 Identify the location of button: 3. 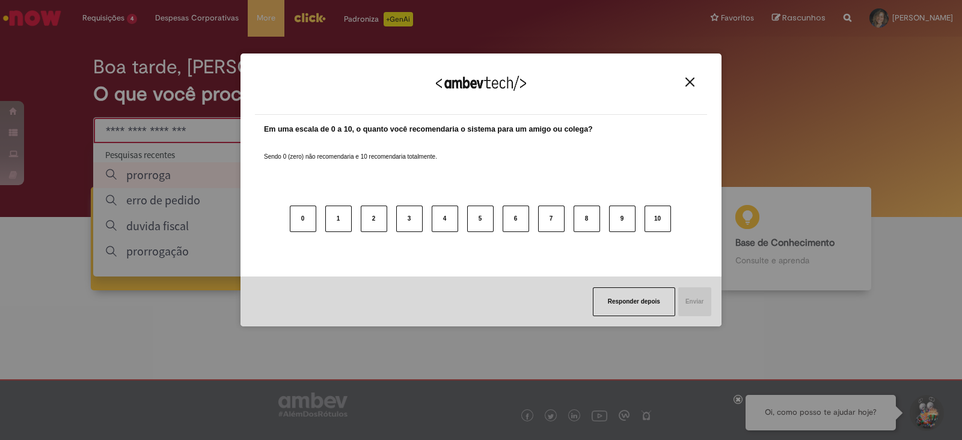
(409, 219).